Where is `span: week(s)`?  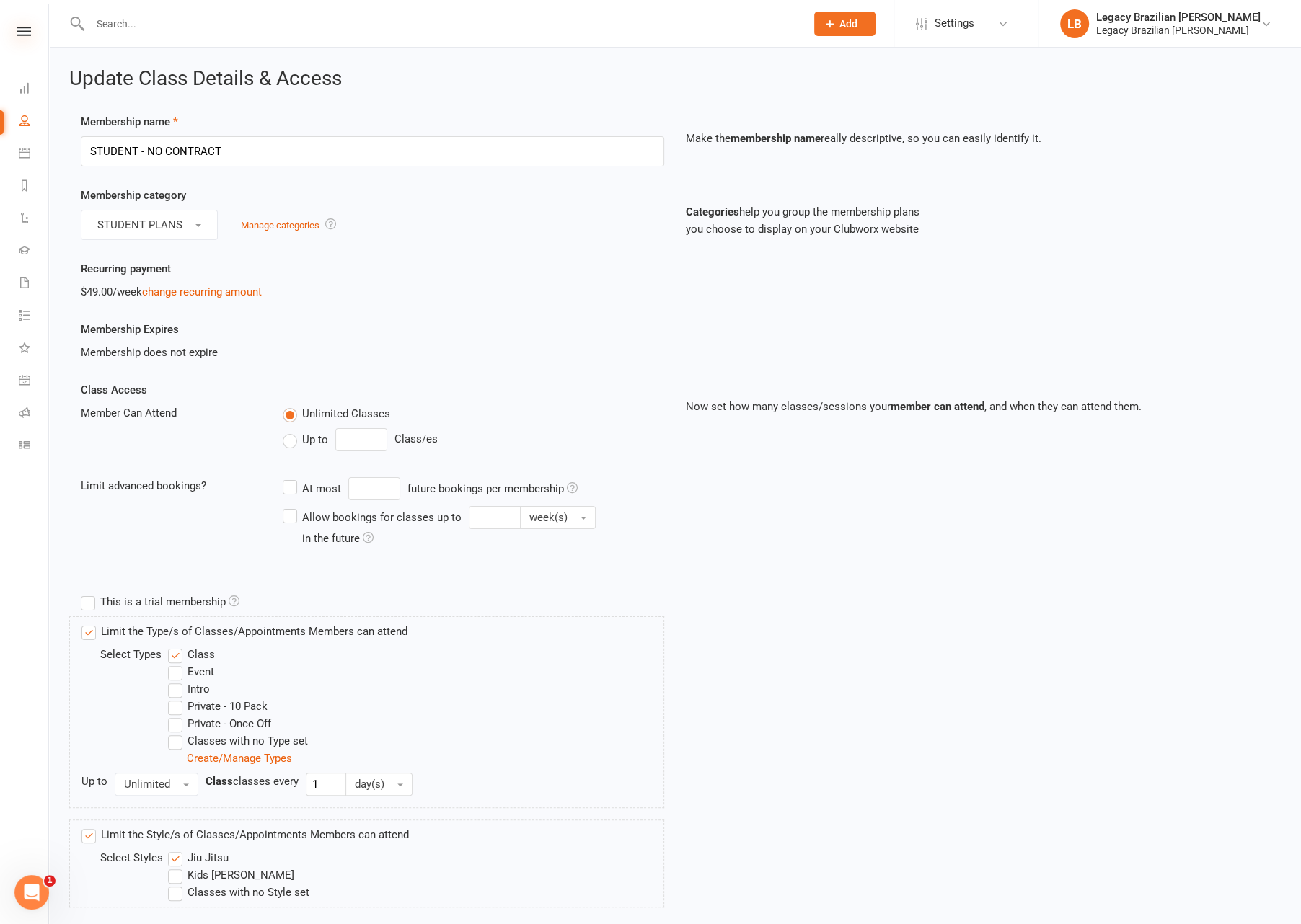
span: week(s) is located at coordinates (548, 518).